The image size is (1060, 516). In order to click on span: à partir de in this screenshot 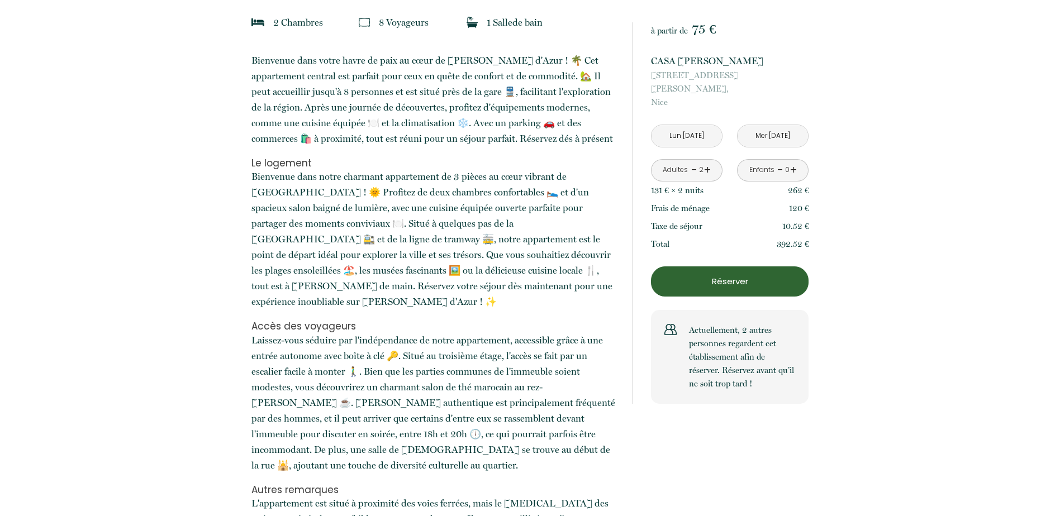, I will do `click(669, 31)`.